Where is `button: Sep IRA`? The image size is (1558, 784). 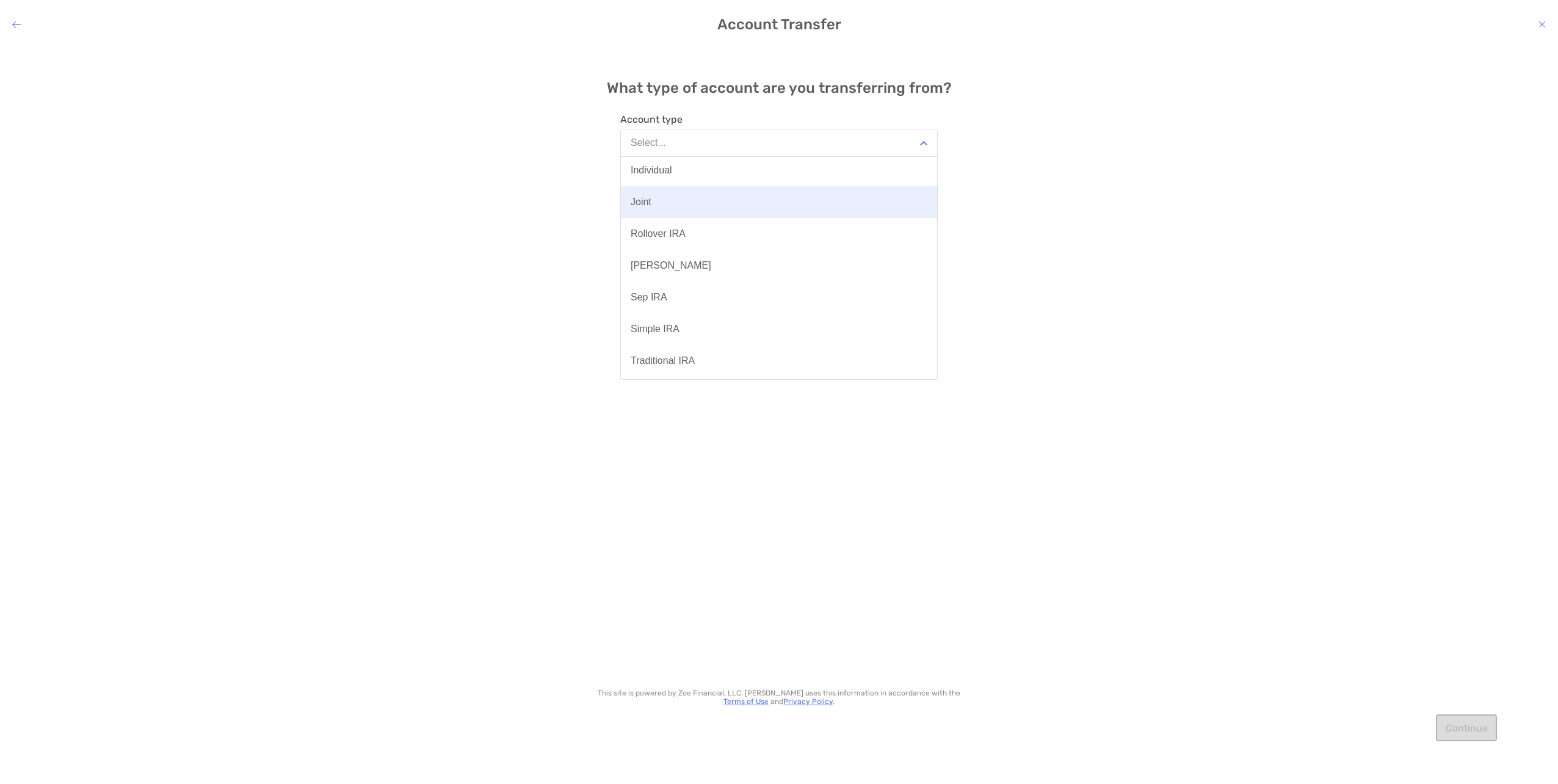 button: Sep IRA is located at coordinates (779, 297).